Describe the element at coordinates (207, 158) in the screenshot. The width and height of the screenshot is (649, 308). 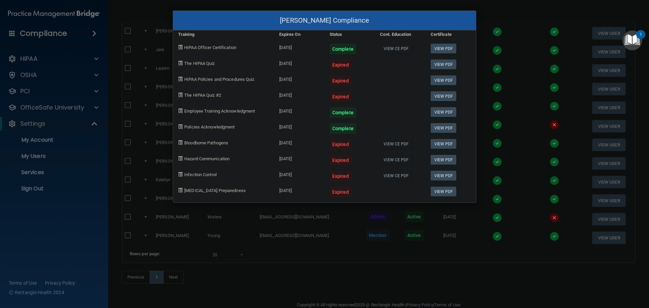
I see `span: Hazard Communication` at that location.